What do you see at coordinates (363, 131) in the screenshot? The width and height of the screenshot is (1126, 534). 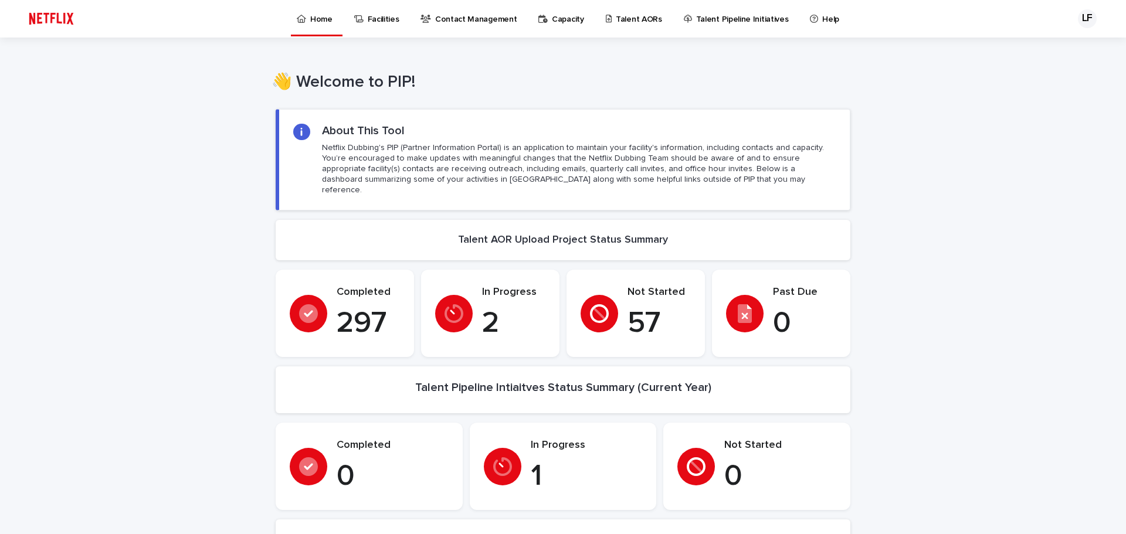 I see `h2: About This Tool` at bounding box center [363, 131].